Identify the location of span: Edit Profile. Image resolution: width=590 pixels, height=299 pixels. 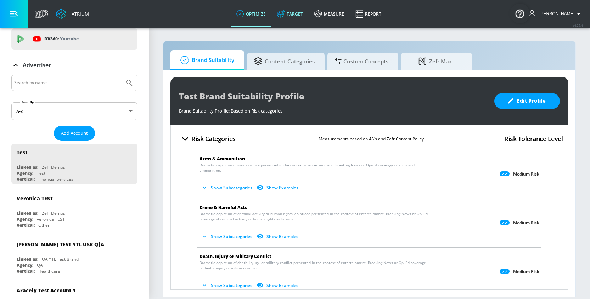
(527, 101).